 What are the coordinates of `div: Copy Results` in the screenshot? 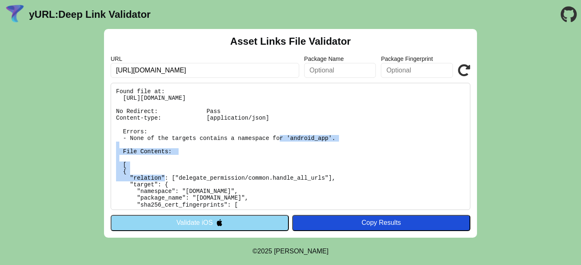 It's located at (381, 223).